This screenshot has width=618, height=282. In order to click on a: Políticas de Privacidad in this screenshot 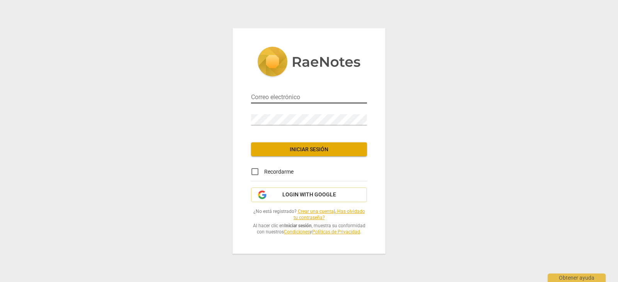, I will do `click(336, 232)`.